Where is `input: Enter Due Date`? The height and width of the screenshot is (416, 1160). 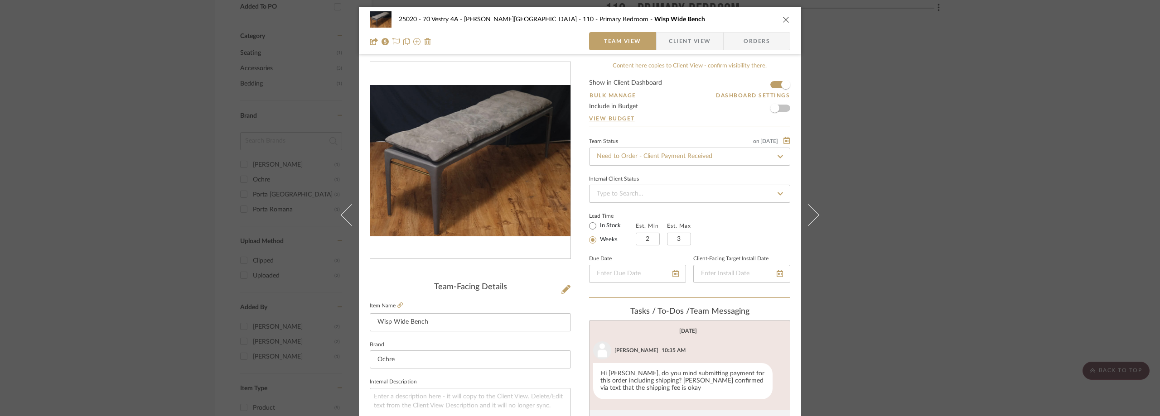
input: Enter Due Date is located at coordinates (637, 274).